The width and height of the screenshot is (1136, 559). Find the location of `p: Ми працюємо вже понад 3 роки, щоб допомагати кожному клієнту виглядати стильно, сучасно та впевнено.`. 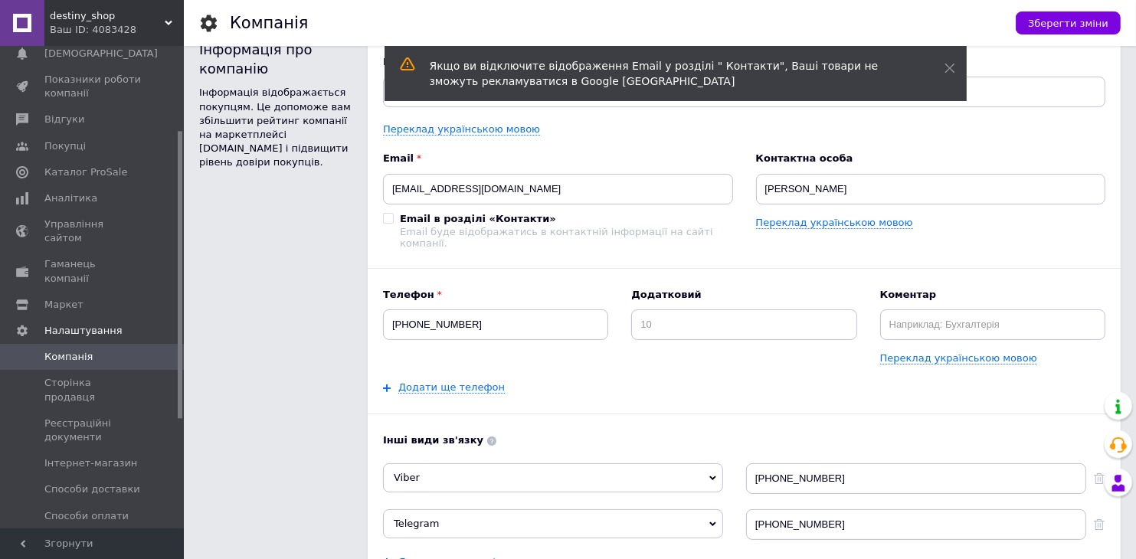

p: Ми працюємо вже понад 3 роки, щоб допомагати кожному клієнту виглядати стильно, сучасно та впевнено. is located at coordinates (360, 126).